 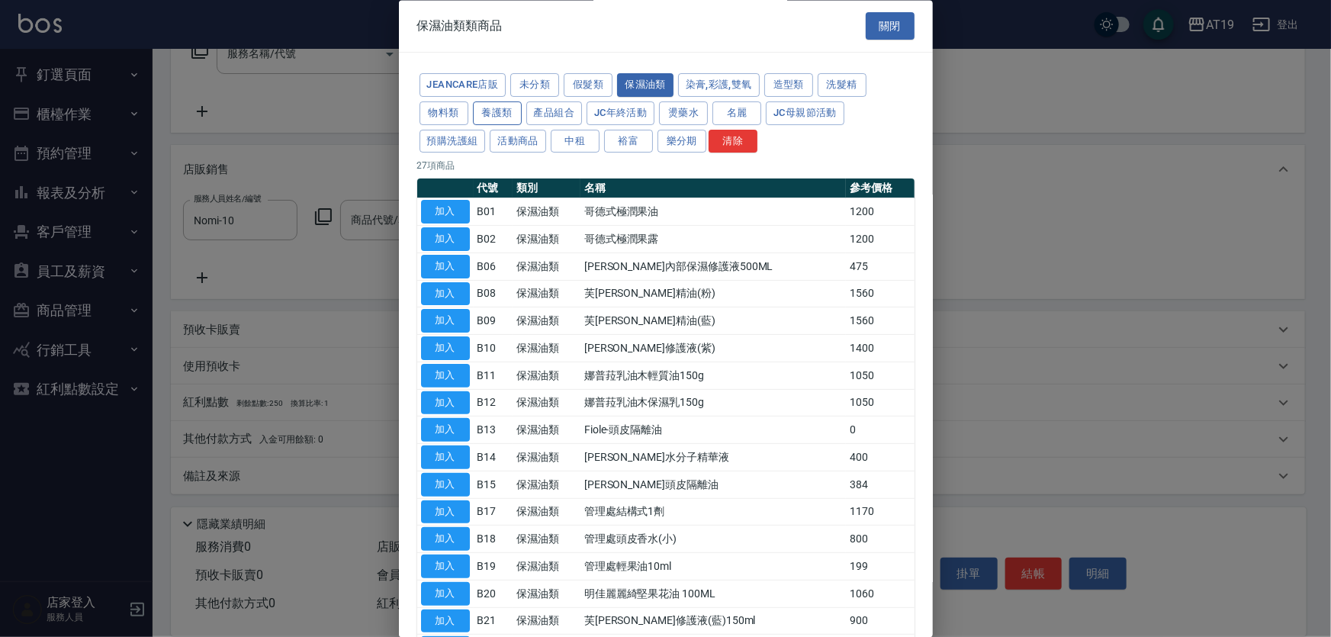 What do you see at coordinates (493, 295) in the screenshot?
I see `td: B08` at bounding box center [493, 295].